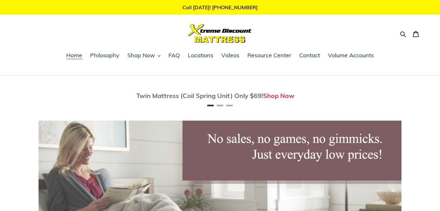 Image resolution: width=440 pixels, height=211 pixels. Describe the element at coordinates (269, 55) in the screenshot. I see `span: Resource Center` at that location.